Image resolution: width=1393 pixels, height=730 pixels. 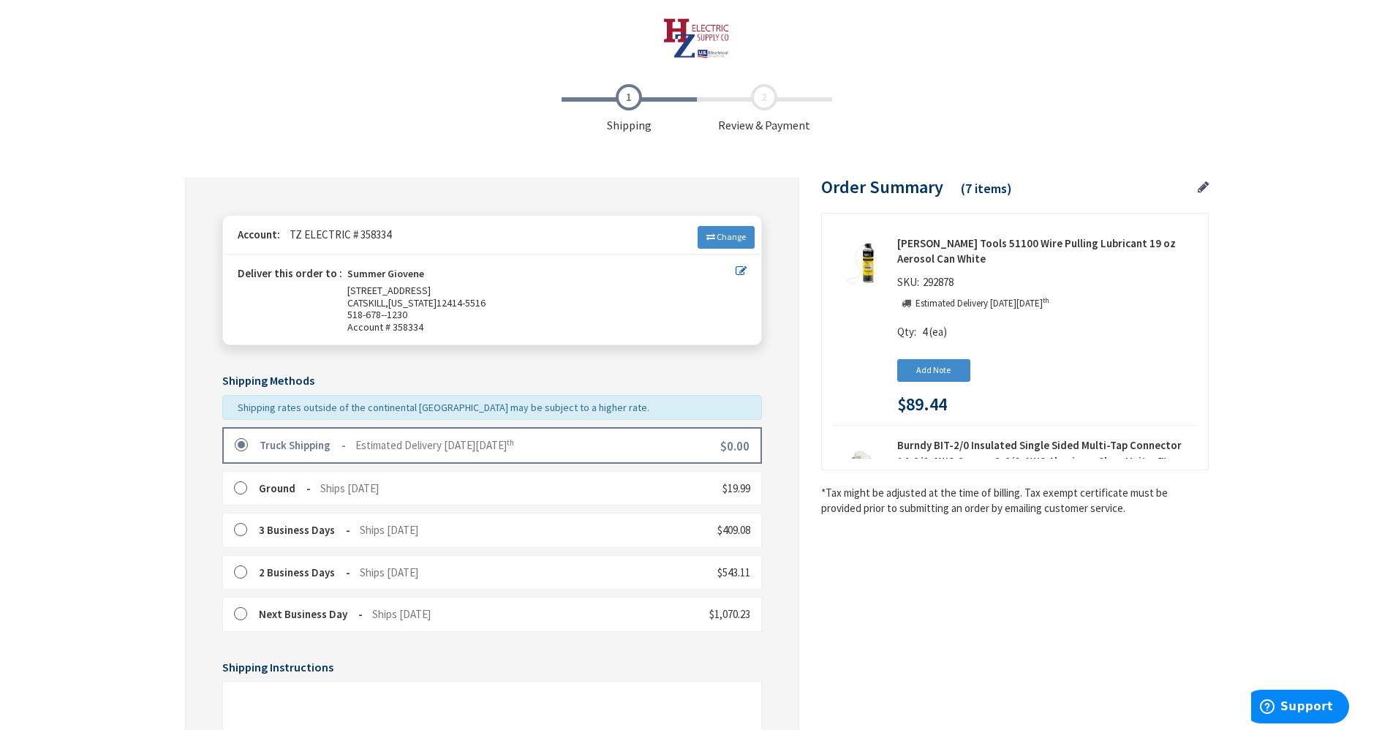 I want to click on strong: 3 Business Days, so click(x=304, y=529).